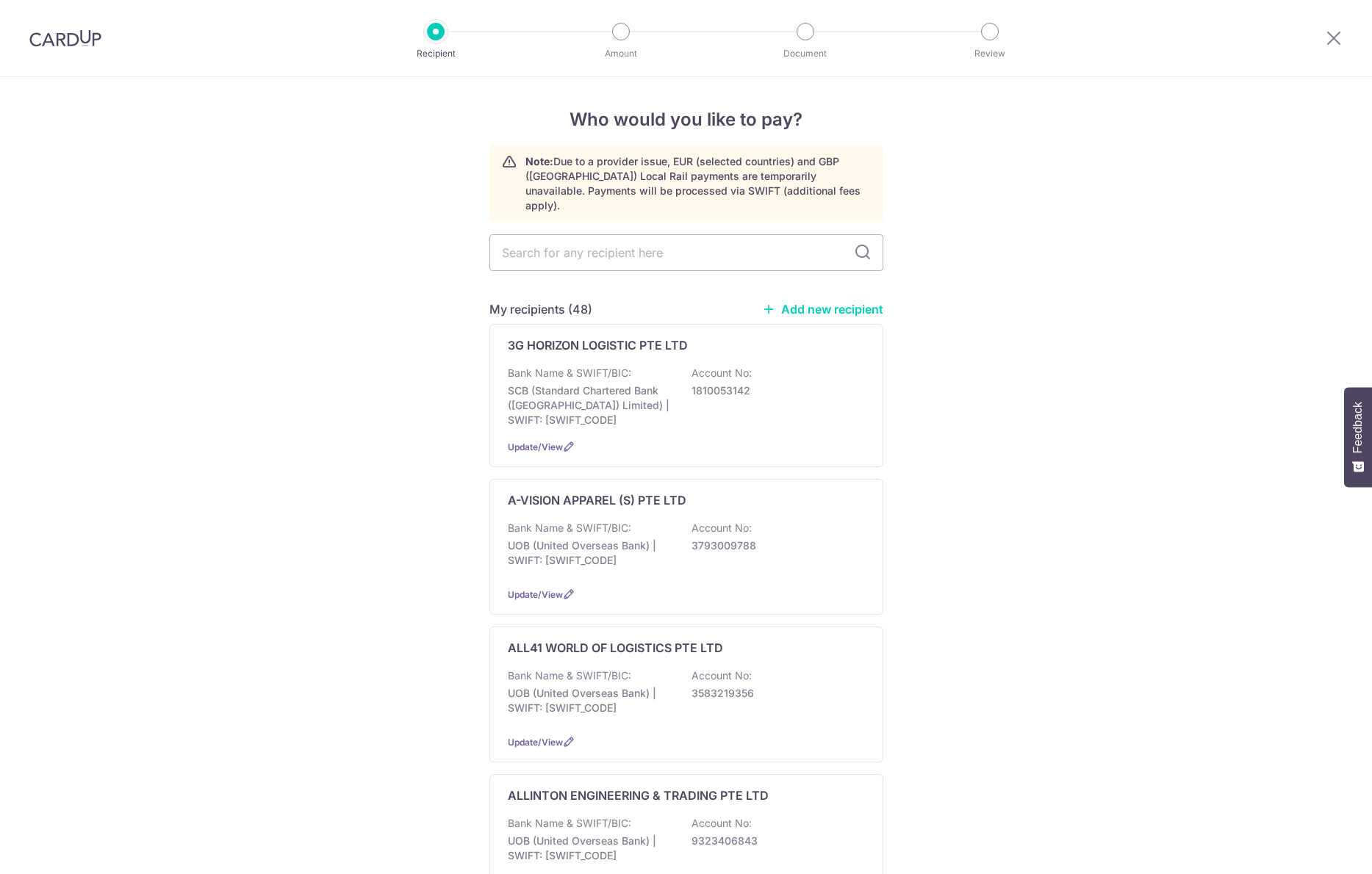  What do you see at coordinates (686, 253) in the screenshot?
I see `input: Search for any recipient here` at bounding box center [686, 253].